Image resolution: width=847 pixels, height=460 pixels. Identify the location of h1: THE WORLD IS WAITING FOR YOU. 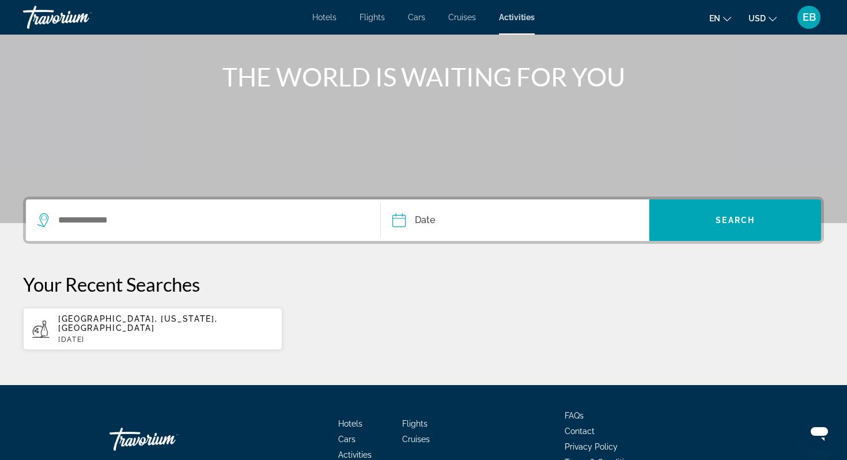
(423, 77).